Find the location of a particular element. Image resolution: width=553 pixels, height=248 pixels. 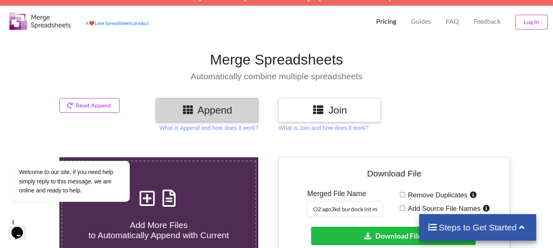

span: Add More Files to Automatically Append with Current is located at coordinates (158, 230).